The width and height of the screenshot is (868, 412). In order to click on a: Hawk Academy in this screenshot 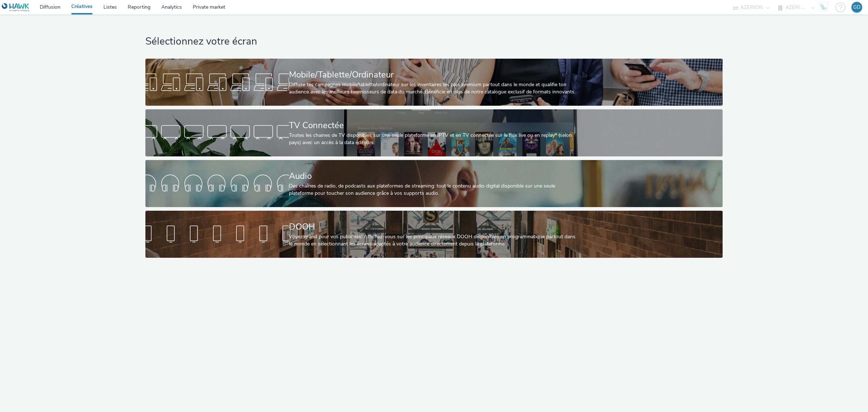, I will do `click(825, 7)`.